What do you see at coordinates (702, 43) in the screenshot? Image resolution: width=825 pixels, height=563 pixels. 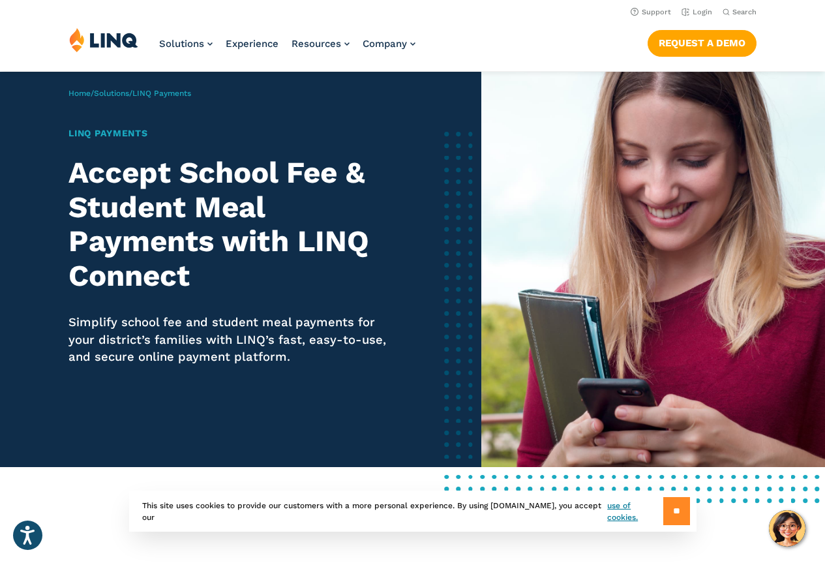 I see `a: Request a Demo` at bounding box center [702, 43].